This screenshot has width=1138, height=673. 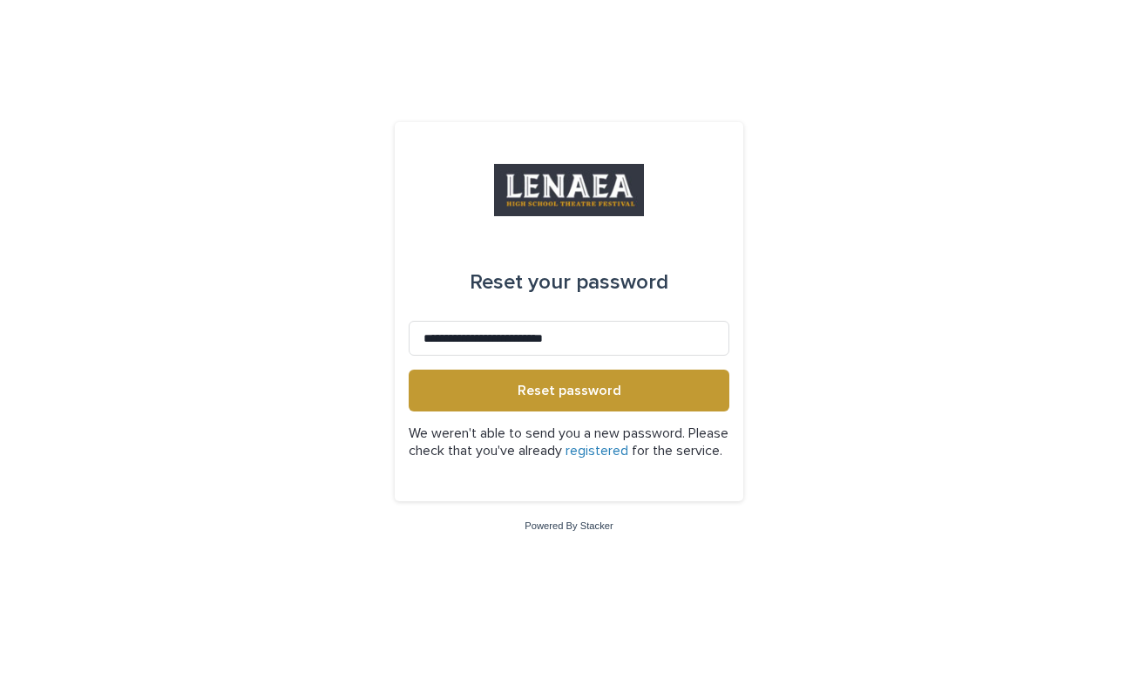 What do you see at coordinates (568, 525) in the screenshot?
I see `a: Powered By Stacker` at bounding box center [568, 525].